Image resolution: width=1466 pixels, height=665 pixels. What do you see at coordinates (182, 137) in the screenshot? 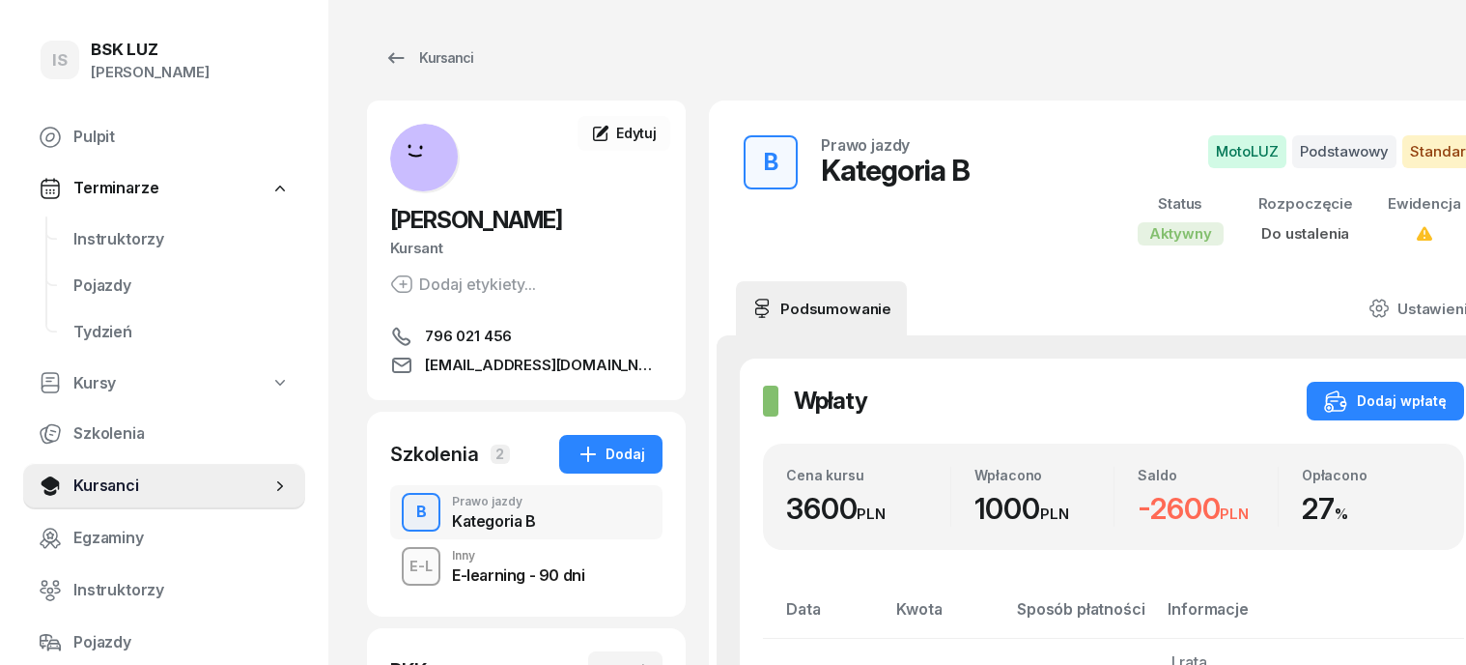
I see `span: Pulpit` at bounding box center [182, 137].